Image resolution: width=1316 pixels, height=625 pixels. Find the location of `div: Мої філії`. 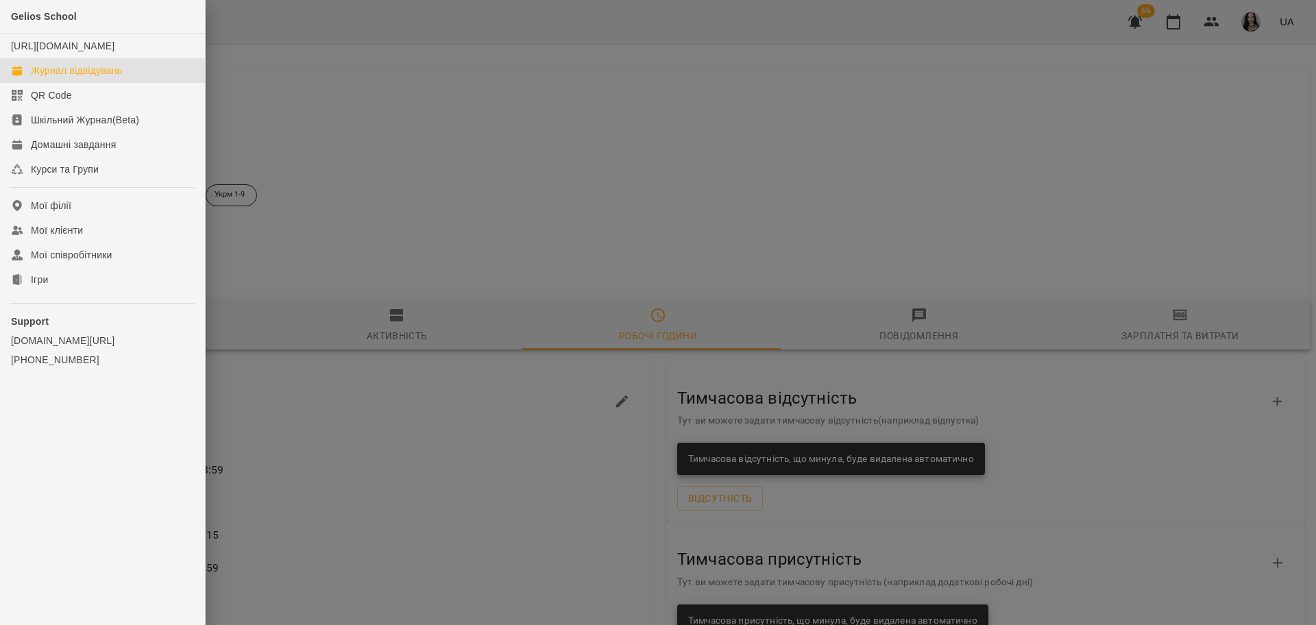

div: Мої філії is located at coordinates (51, 206).